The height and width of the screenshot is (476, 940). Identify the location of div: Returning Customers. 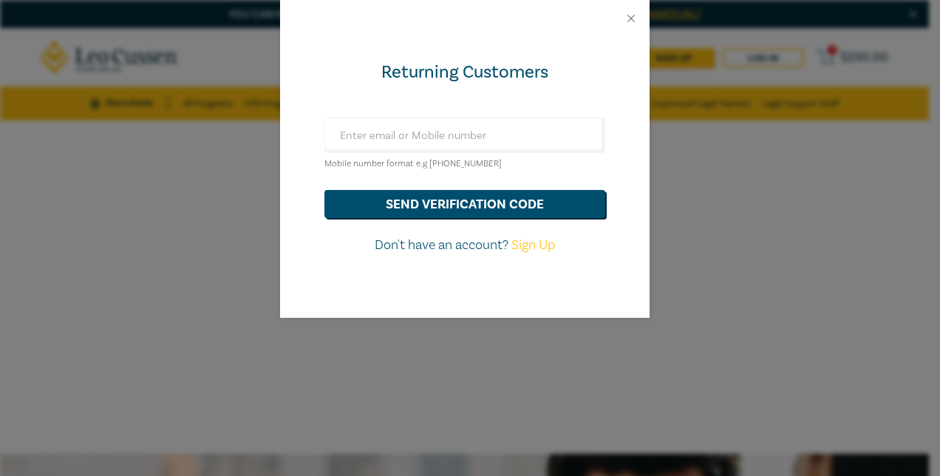
(465, 72).